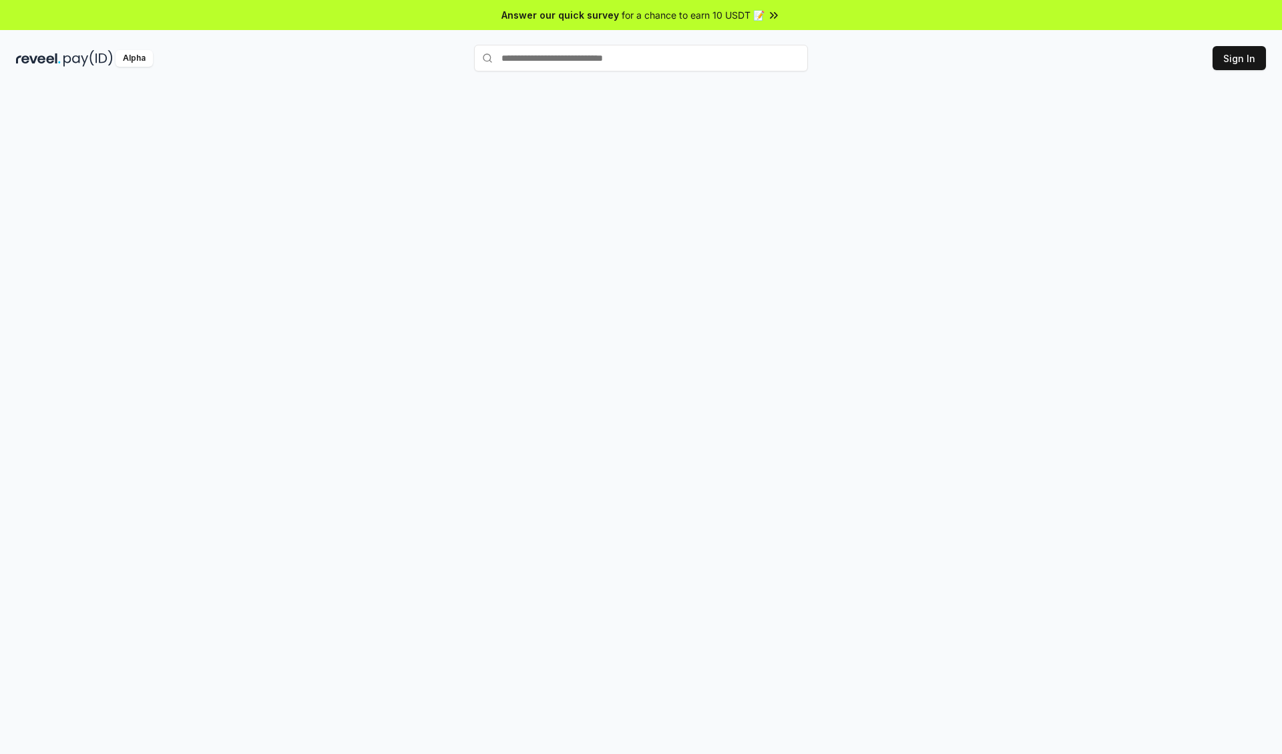 The image size is (1282, 754). I want to click on img: pay_id, so click(88, 58).